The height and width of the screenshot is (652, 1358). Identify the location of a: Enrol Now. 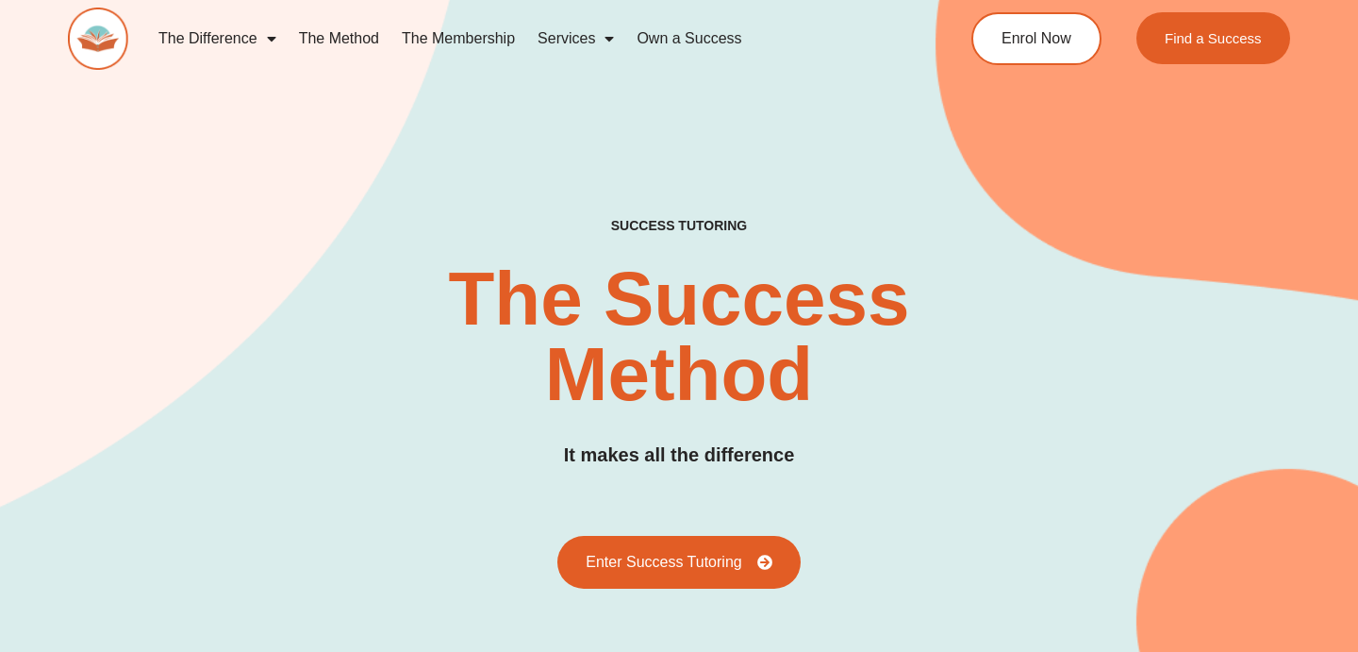
(1036, 39).